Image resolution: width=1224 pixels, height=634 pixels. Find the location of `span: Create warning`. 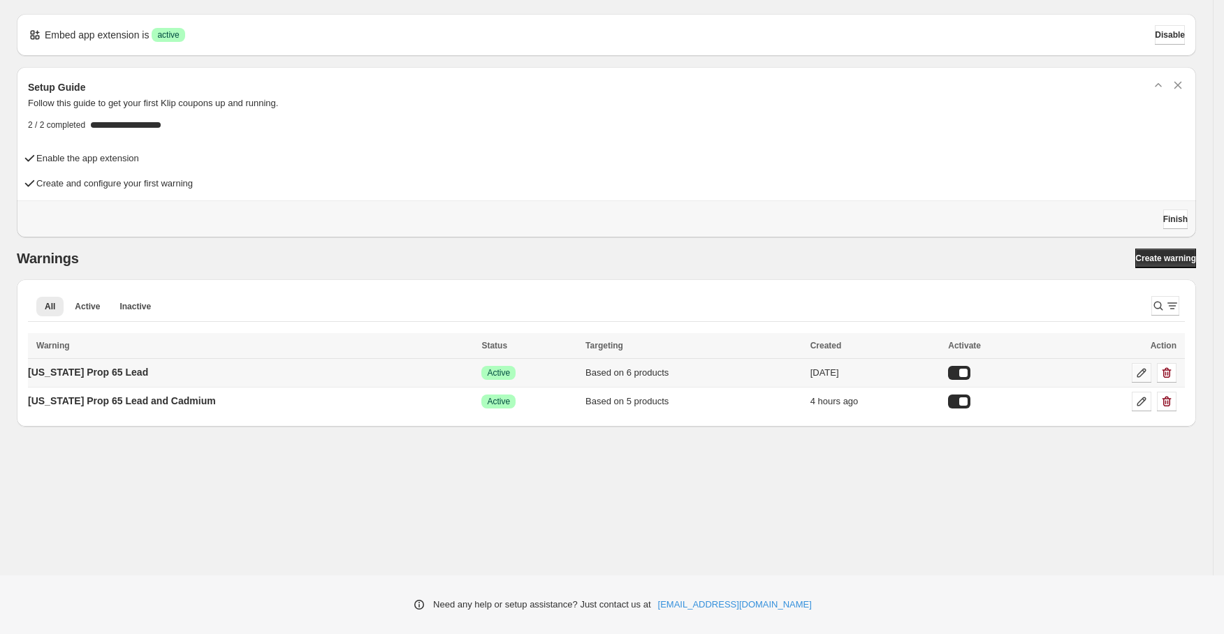

span: Create warning is located at coordinates (1165, 259).